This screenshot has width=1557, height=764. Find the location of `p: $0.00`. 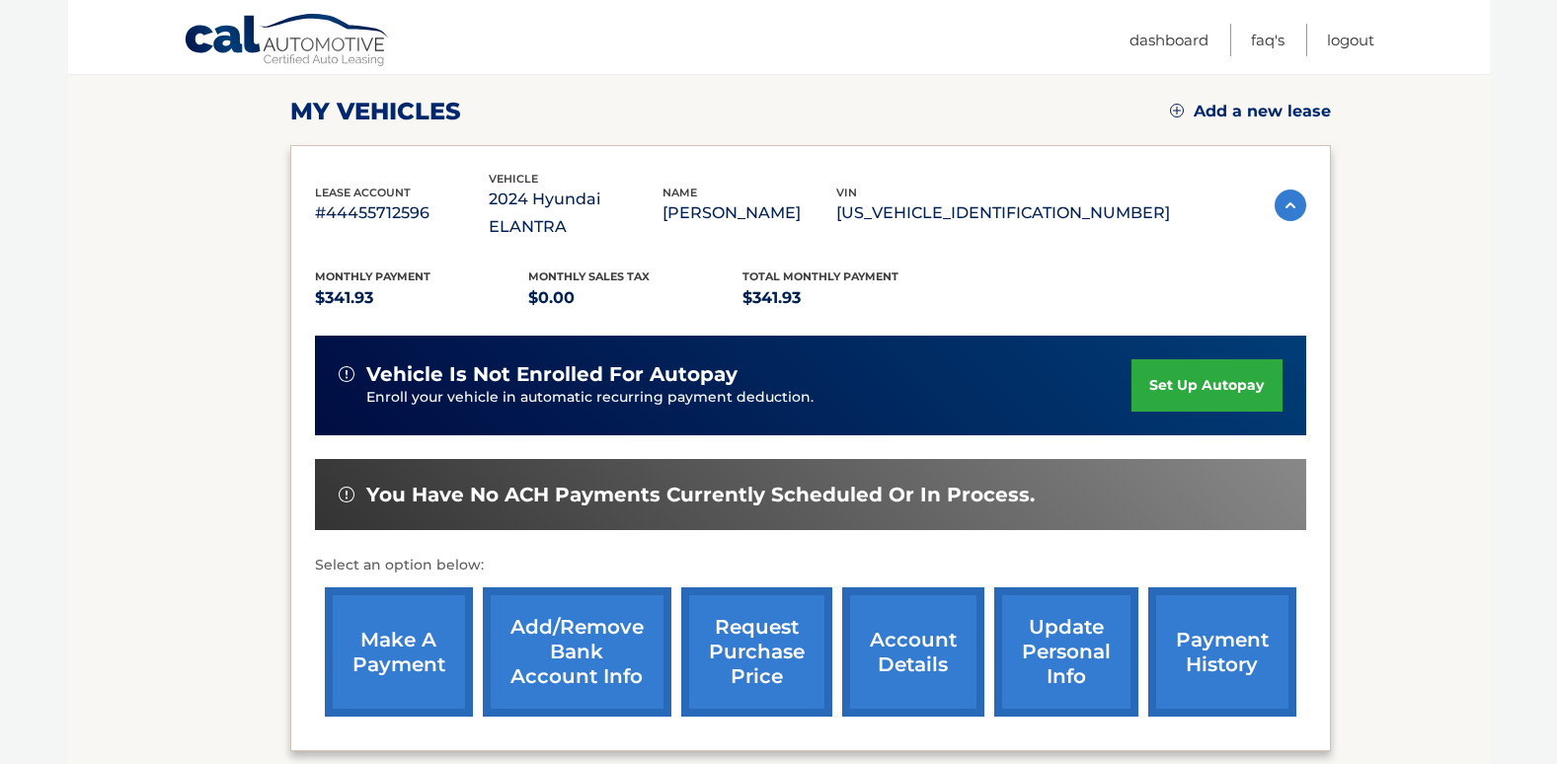

p: $0.00 is located at coordinates (635, 298).